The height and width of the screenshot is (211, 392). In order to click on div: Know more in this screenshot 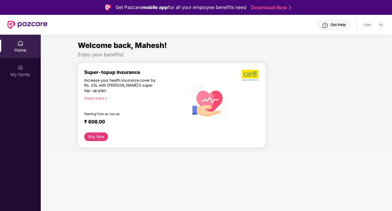, I will do `click(133, 98)`.